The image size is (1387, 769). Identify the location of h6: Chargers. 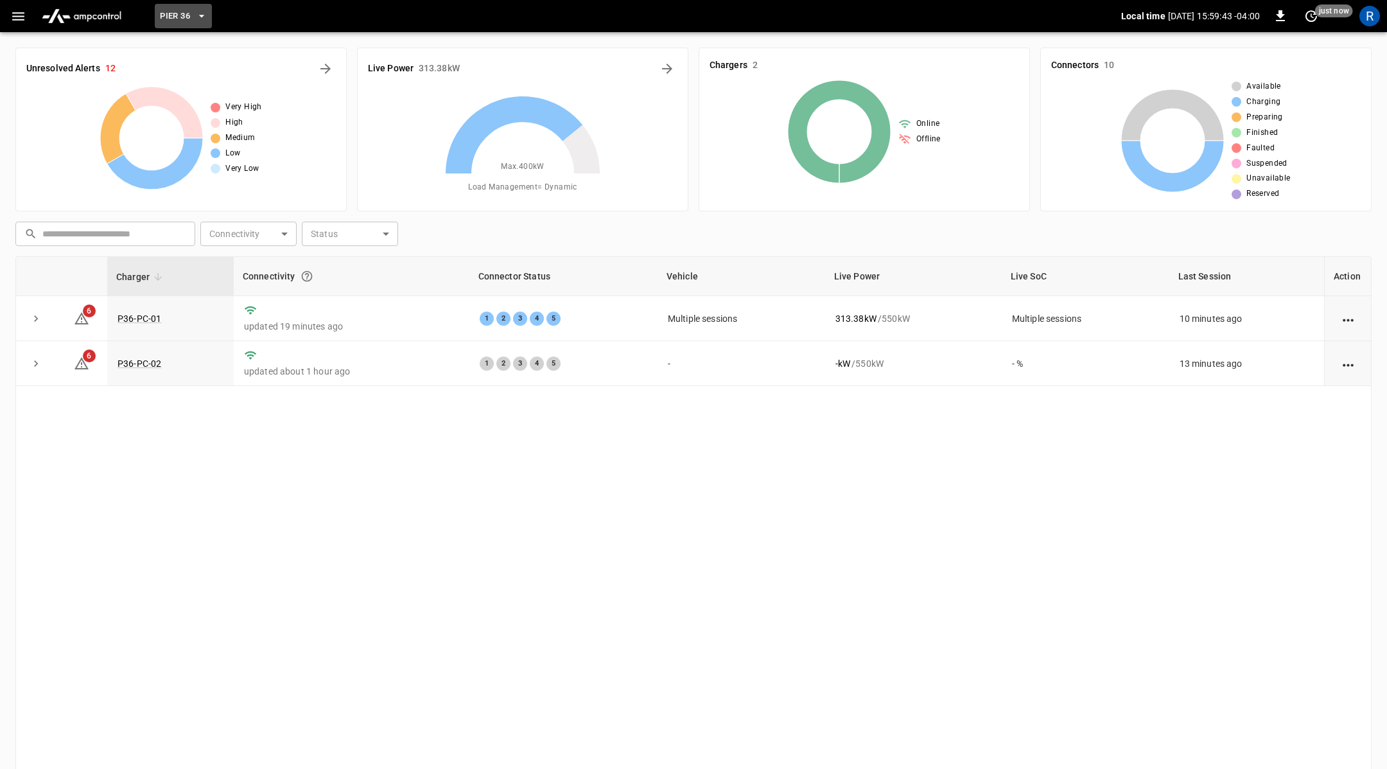
(728, 66).